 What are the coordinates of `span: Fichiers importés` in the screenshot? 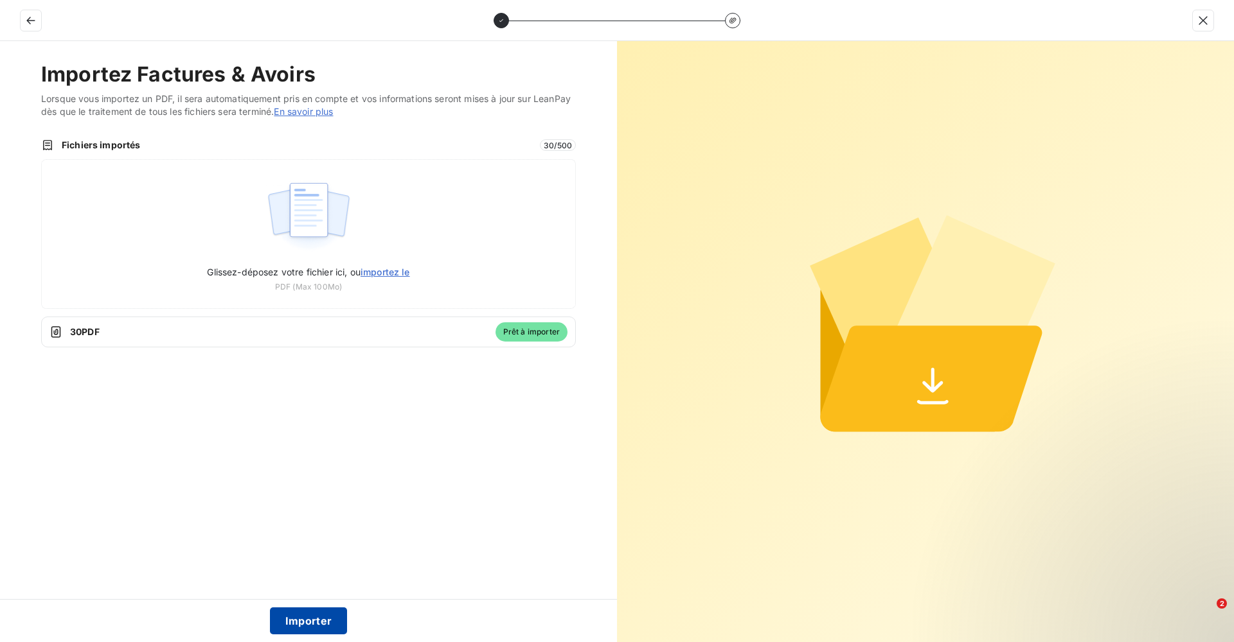 It's located at (297, 145).